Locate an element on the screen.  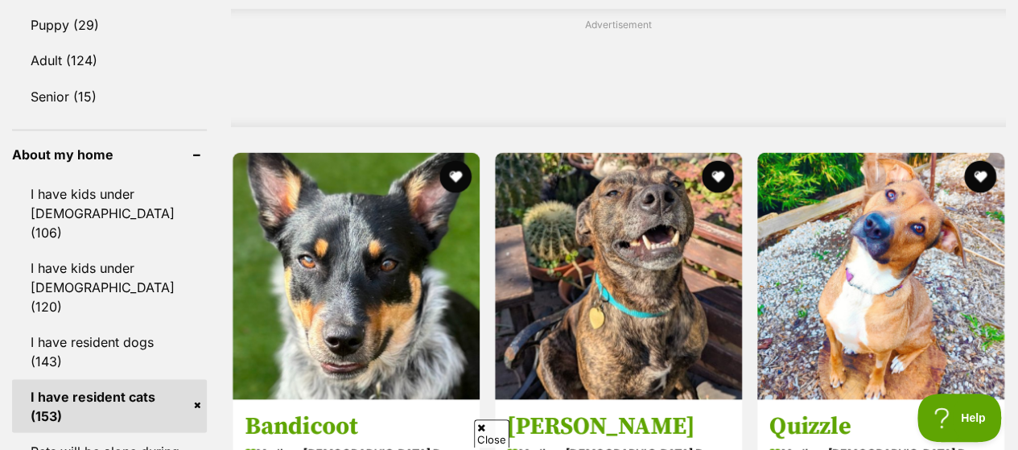
a: Puppy (29) is located at coordinates (109, 25).